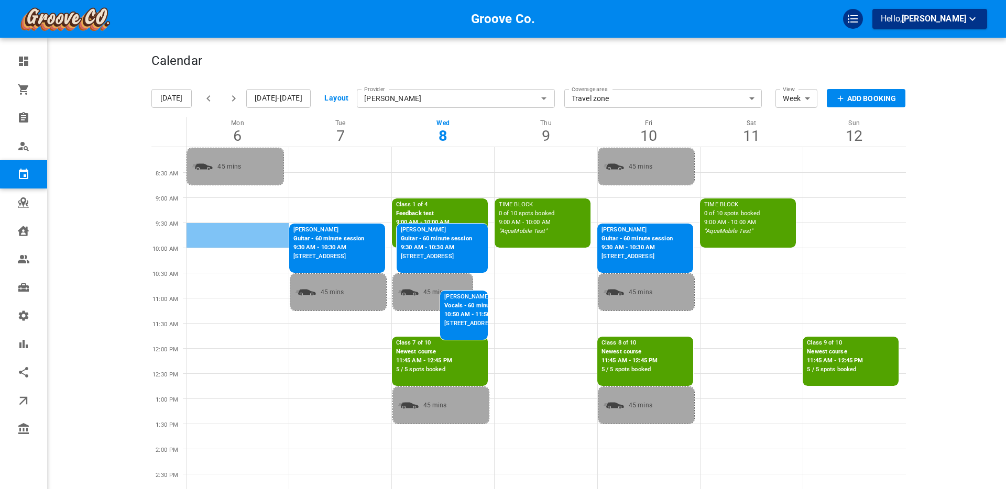 This screenshot has height=489, width=1006. Describe the element at coordinates (424, 343) in the screenshot. I see `p: Class 7 of 10` at that location.